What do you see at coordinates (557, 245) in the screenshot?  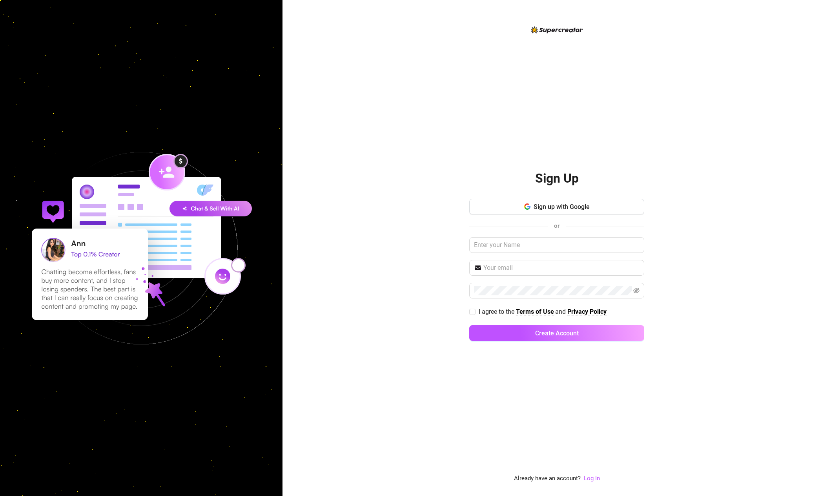 I see `input: Enter your Name` at bounding box center [557, 245].